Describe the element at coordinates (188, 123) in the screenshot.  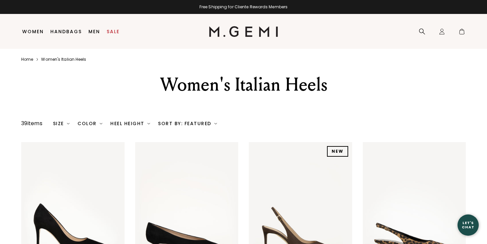
I see `div: Sort By: Featured` at that location.